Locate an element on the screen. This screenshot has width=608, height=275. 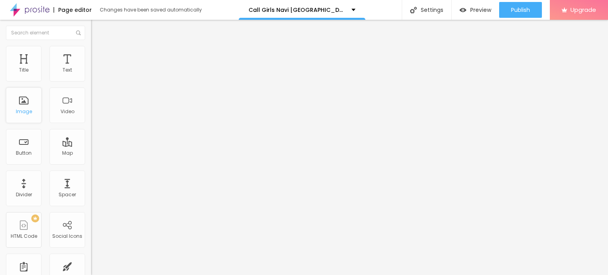
div: Video is located at coordinates (67, 112).